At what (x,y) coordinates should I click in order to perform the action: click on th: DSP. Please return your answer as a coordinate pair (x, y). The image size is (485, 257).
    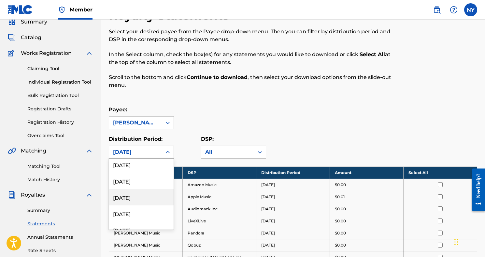
    Looking at the image, I should click on (219, 172).